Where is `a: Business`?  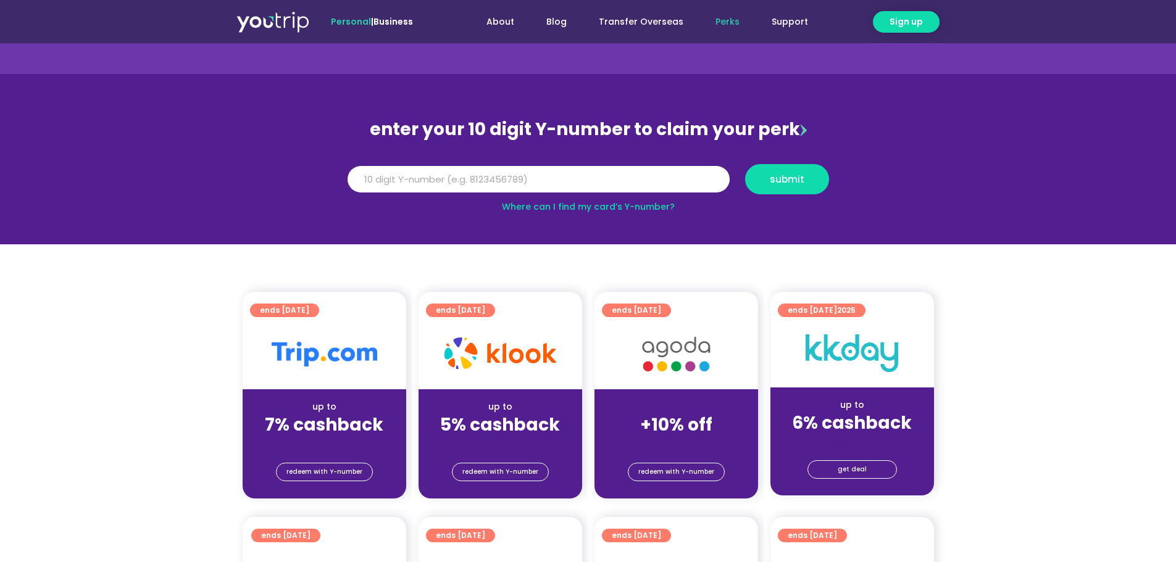
a: Business is located at coordinates (393, 22).